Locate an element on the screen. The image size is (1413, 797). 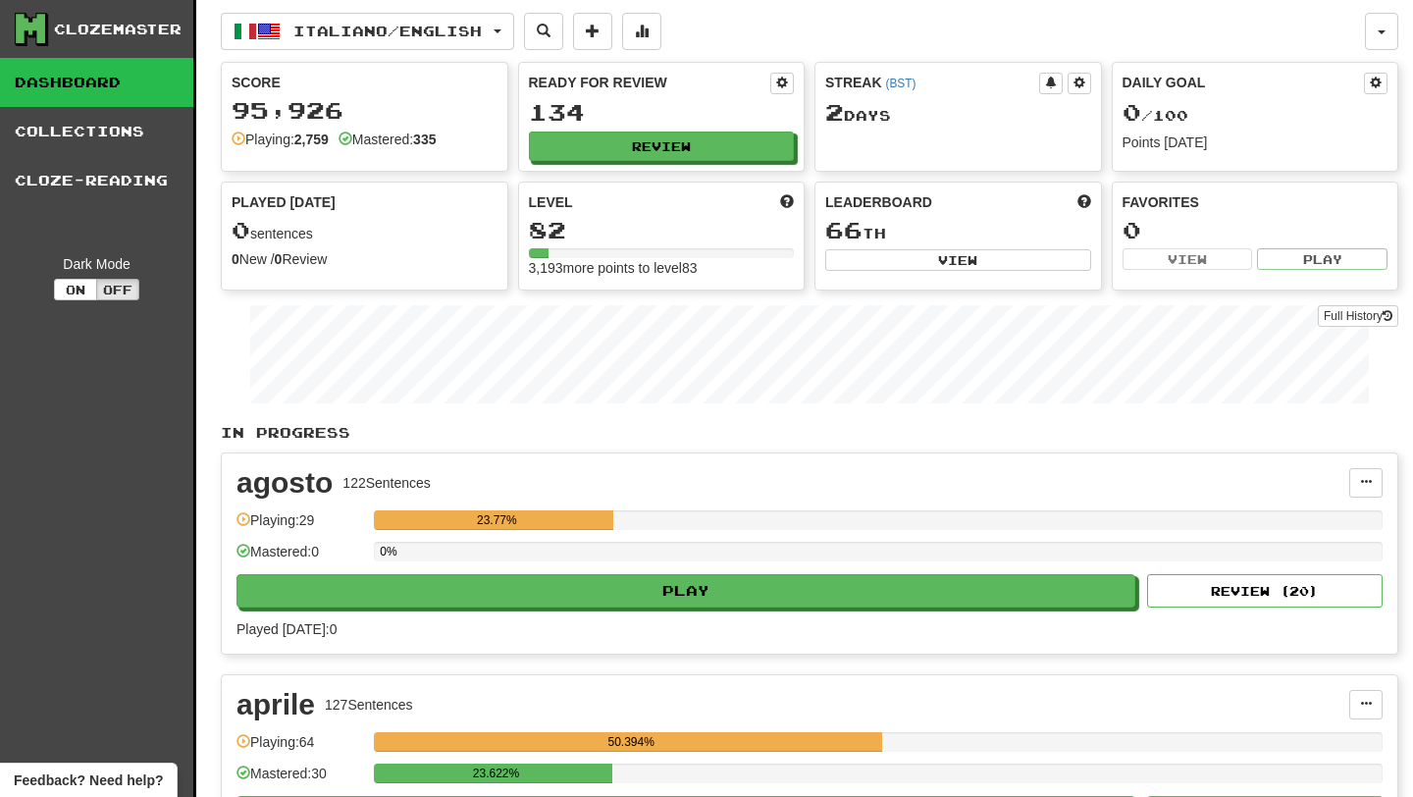
span: Leaderboard is located at coordinates (878, 202).